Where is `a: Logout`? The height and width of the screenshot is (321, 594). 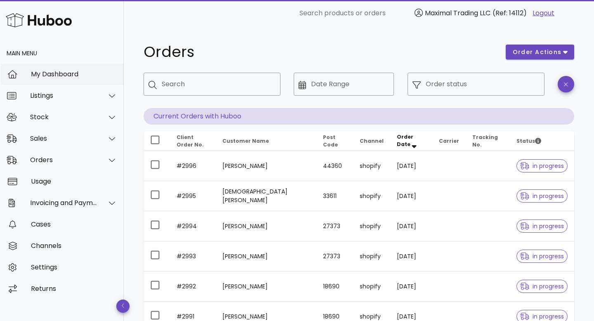
a: Logout is located at coordinates (544, 13).